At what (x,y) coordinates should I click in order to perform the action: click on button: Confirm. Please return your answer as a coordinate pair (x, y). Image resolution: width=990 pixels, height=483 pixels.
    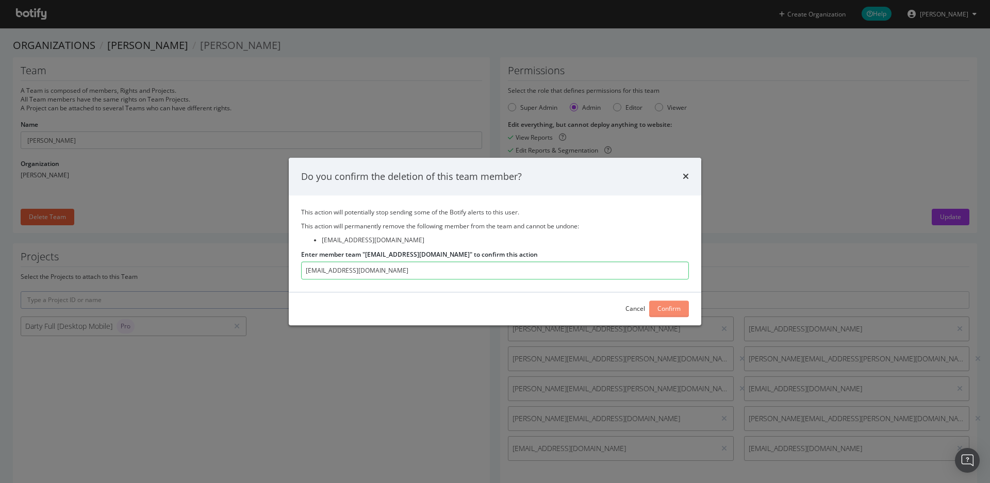
    Looking at the image, I should click on (669, 309).